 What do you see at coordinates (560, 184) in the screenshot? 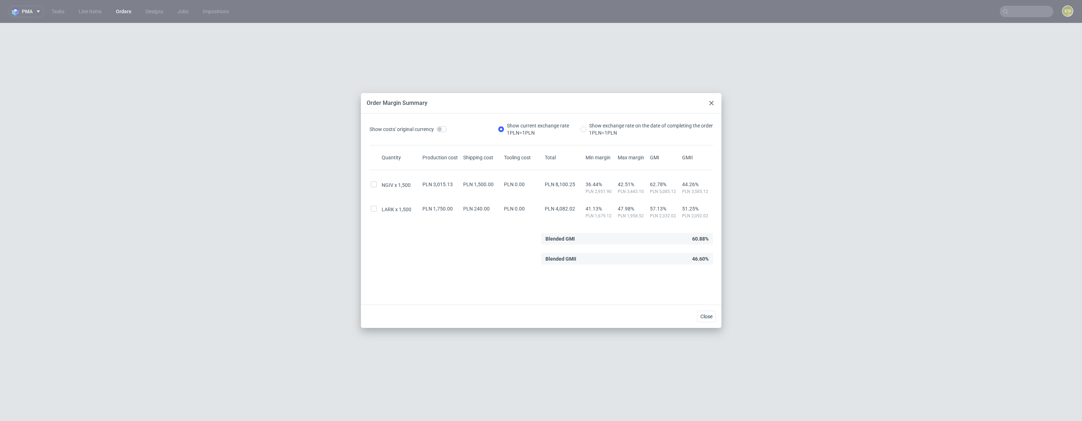
I see `span: PLN 8,100.25` at bounding box center [560, 184].